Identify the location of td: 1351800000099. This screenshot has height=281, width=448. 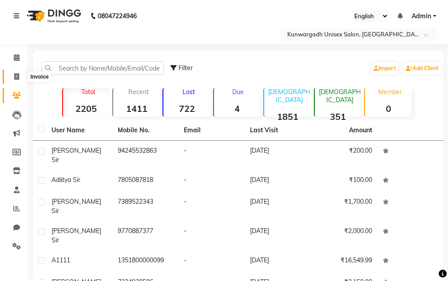
(145, 261).